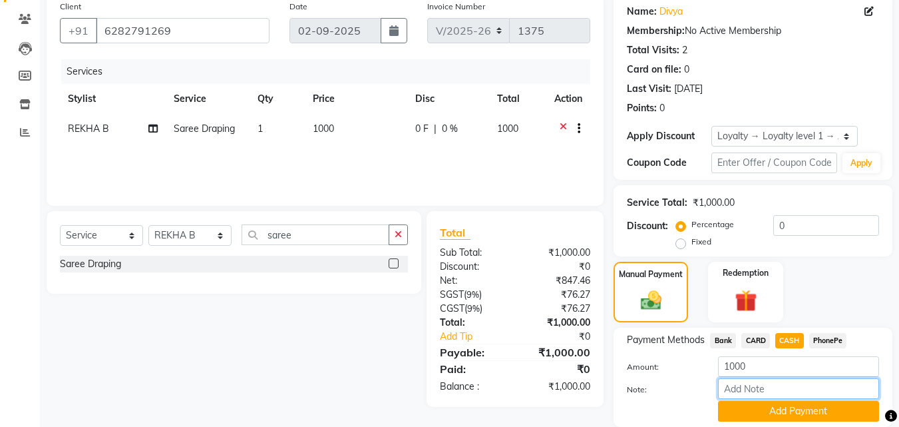 The image size is (899, 427). I want to click on div: No Active Membership, so click(753, 31).